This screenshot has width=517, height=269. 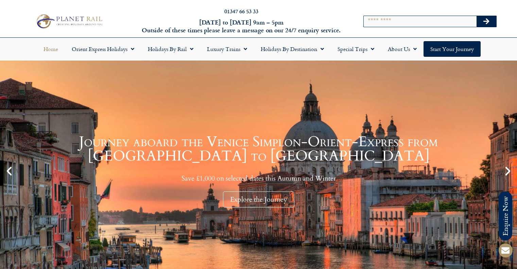 I want to click on a: Holidays by Rail, so click(x=171, y=49).